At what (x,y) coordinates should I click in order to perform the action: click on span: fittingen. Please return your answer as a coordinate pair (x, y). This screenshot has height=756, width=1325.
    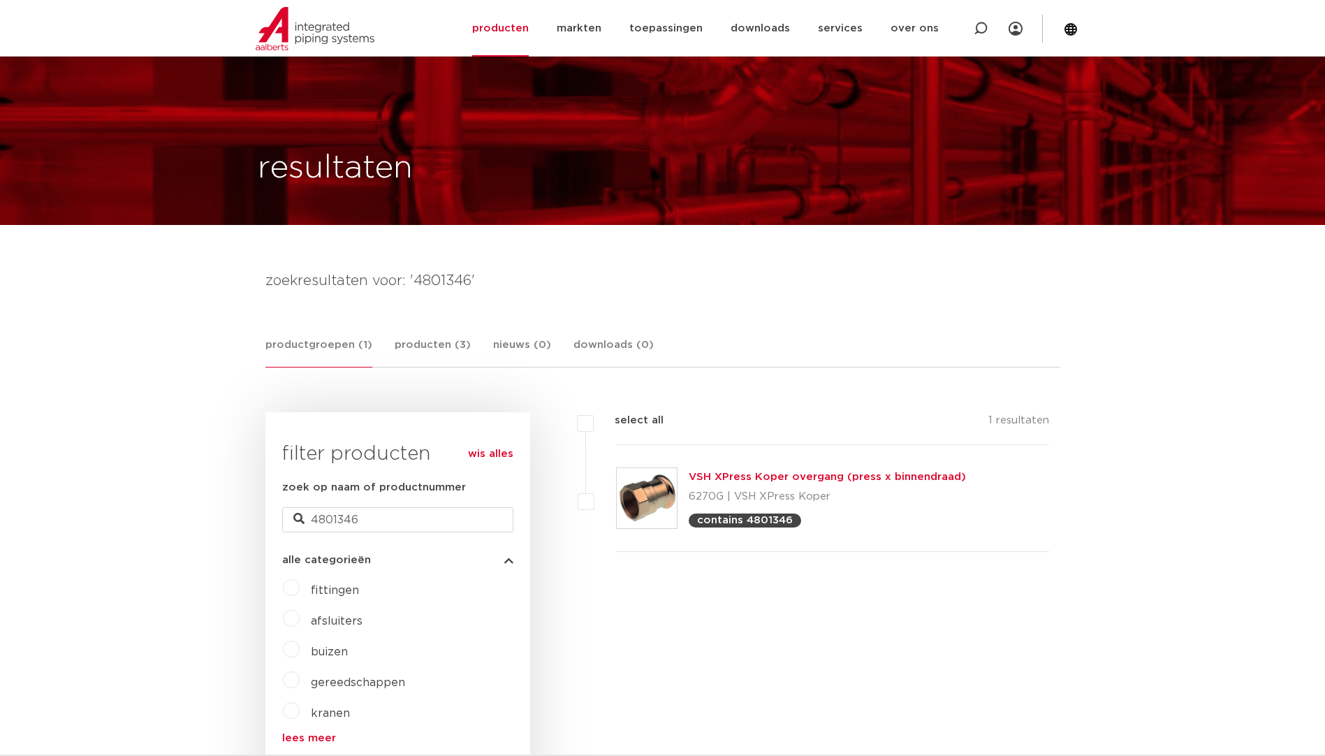
    Looking at the image, I should click on (335, 590).